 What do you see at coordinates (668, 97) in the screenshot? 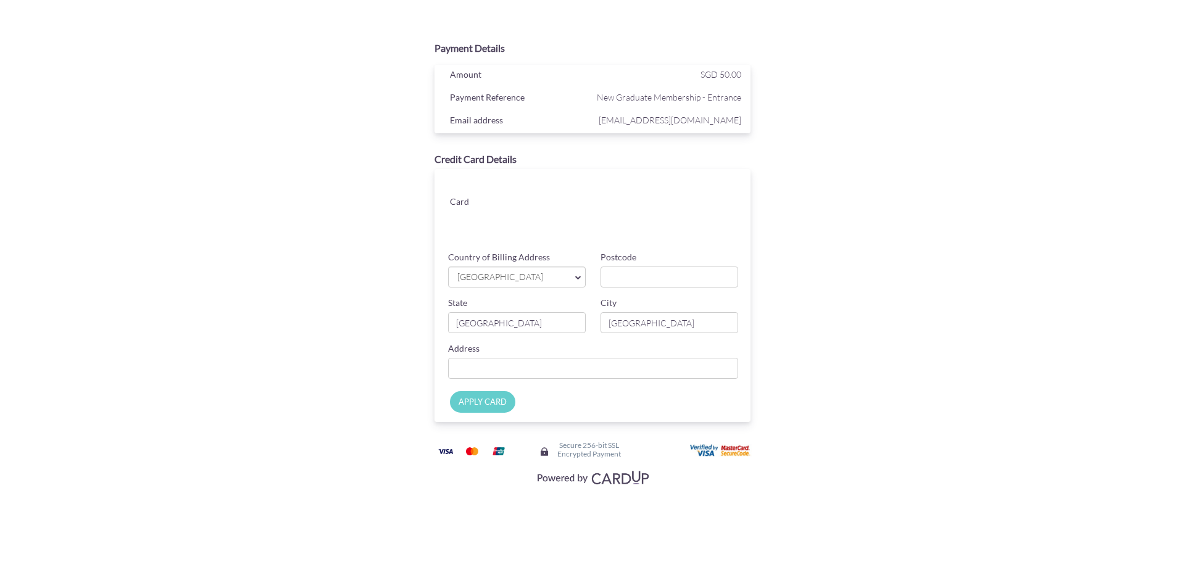
I see `span: New Graduate Membership - Entrance` at bounding box center [668, 97].